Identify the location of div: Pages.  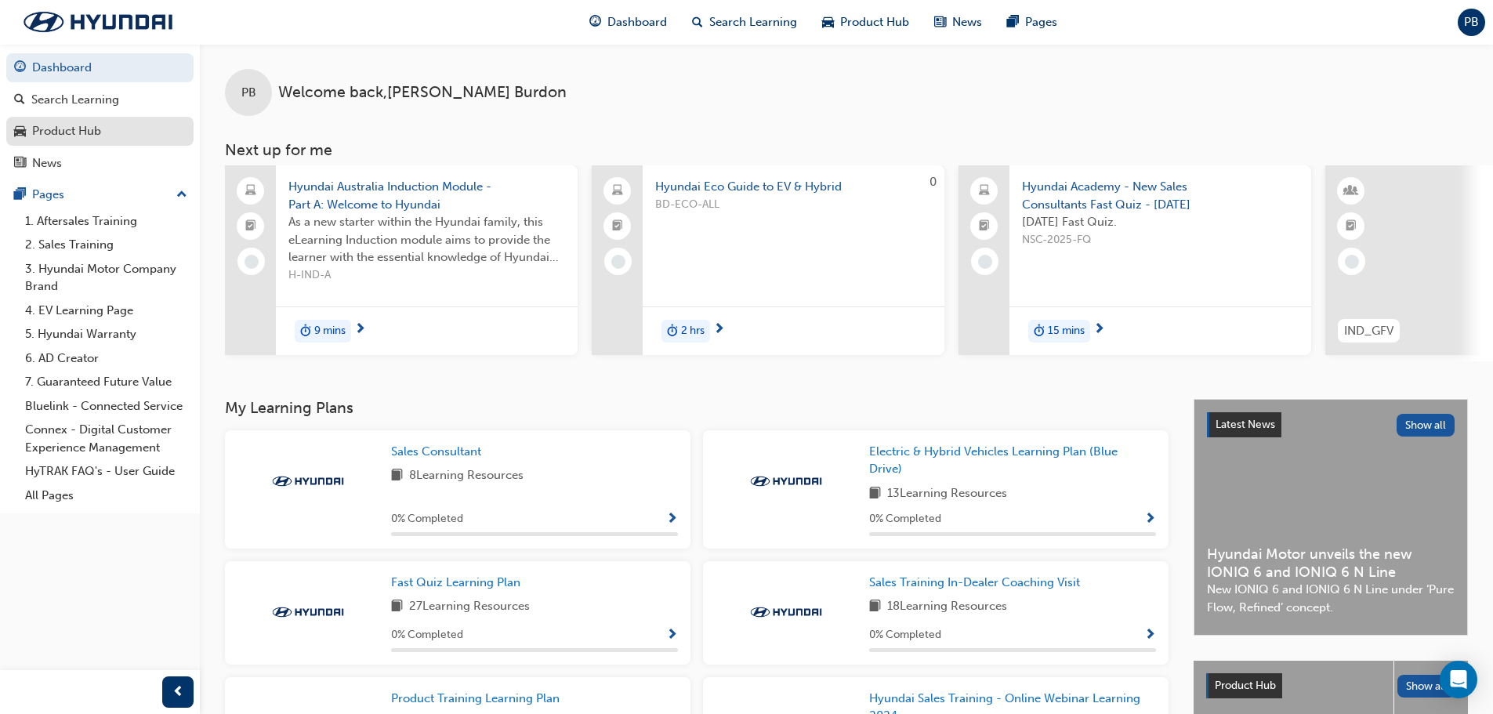
(48, 194).